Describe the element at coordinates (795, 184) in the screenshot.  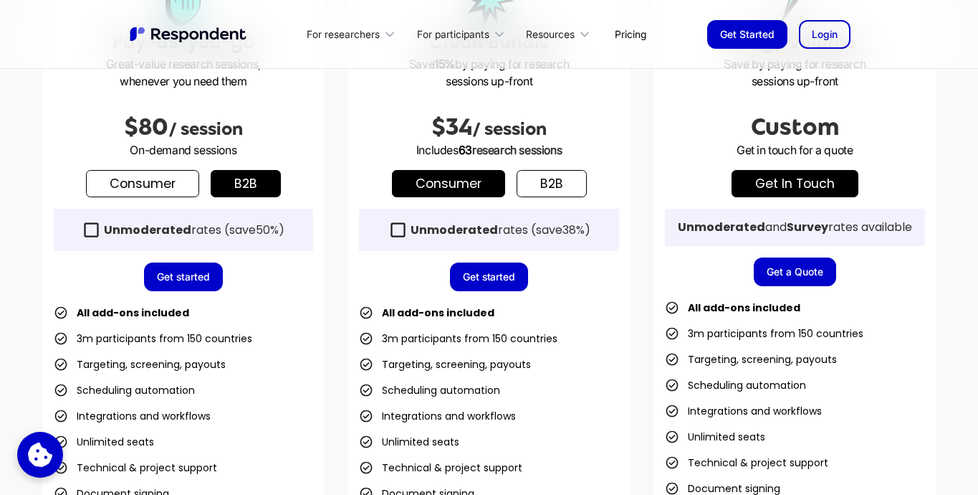
I see `a: get in touch` at that location.